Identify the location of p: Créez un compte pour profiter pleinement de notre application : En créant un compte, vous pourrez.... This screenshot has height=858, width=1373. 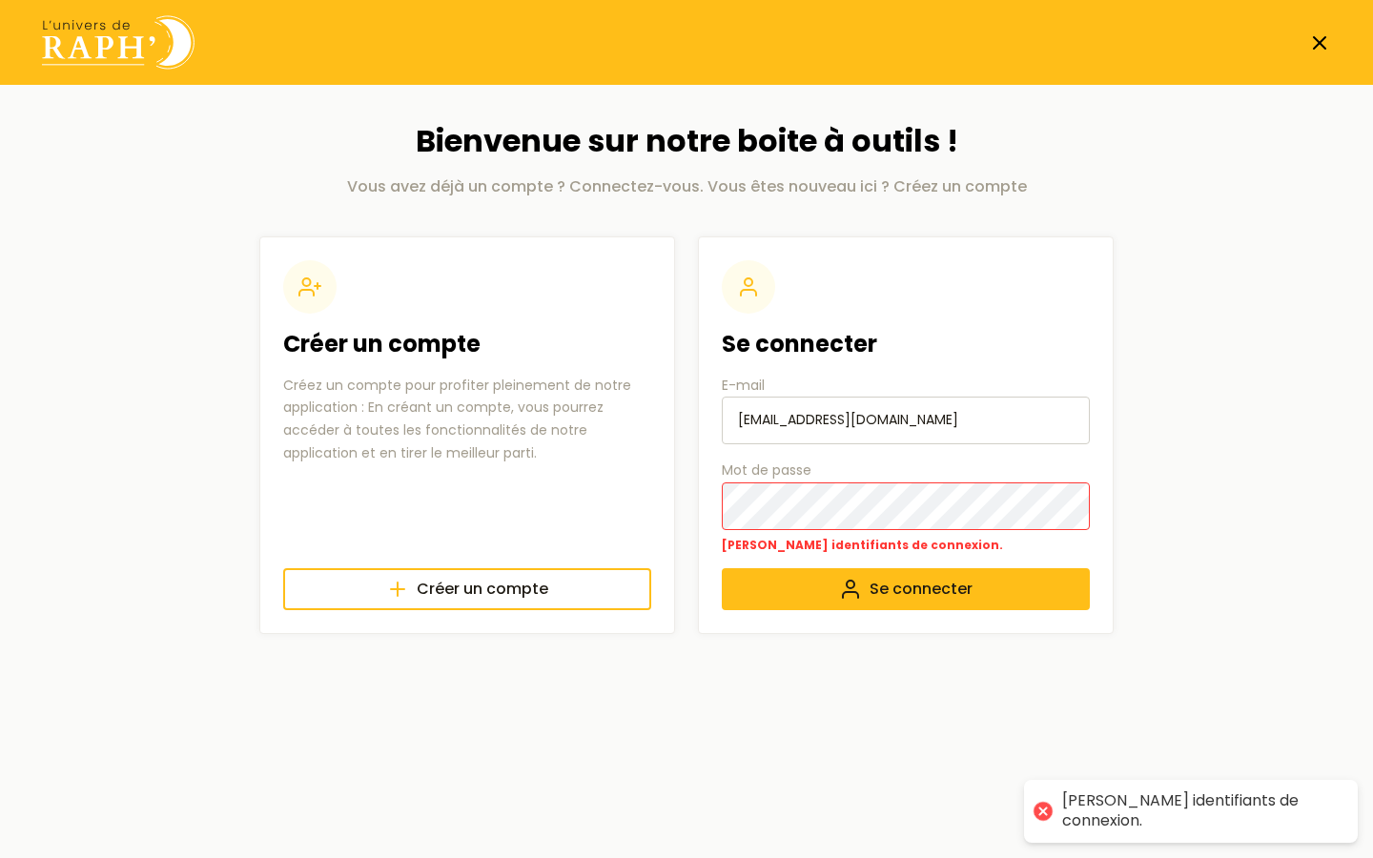
(467, 419).